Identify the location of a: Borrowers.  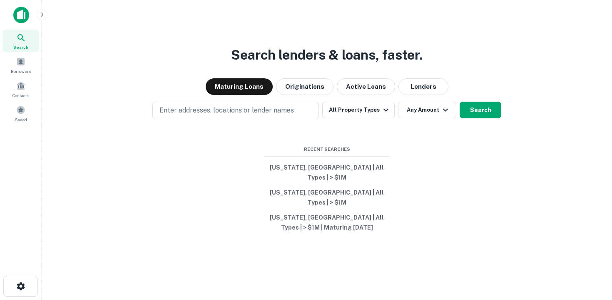
(21, 65).